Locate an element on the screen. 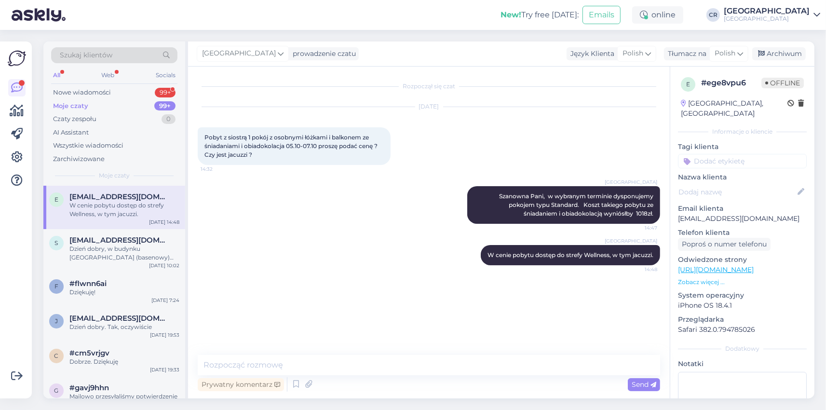 The width and height of the screenshot is (826, 410). input: Dodać etykietę is located at coordinates (742, 161).